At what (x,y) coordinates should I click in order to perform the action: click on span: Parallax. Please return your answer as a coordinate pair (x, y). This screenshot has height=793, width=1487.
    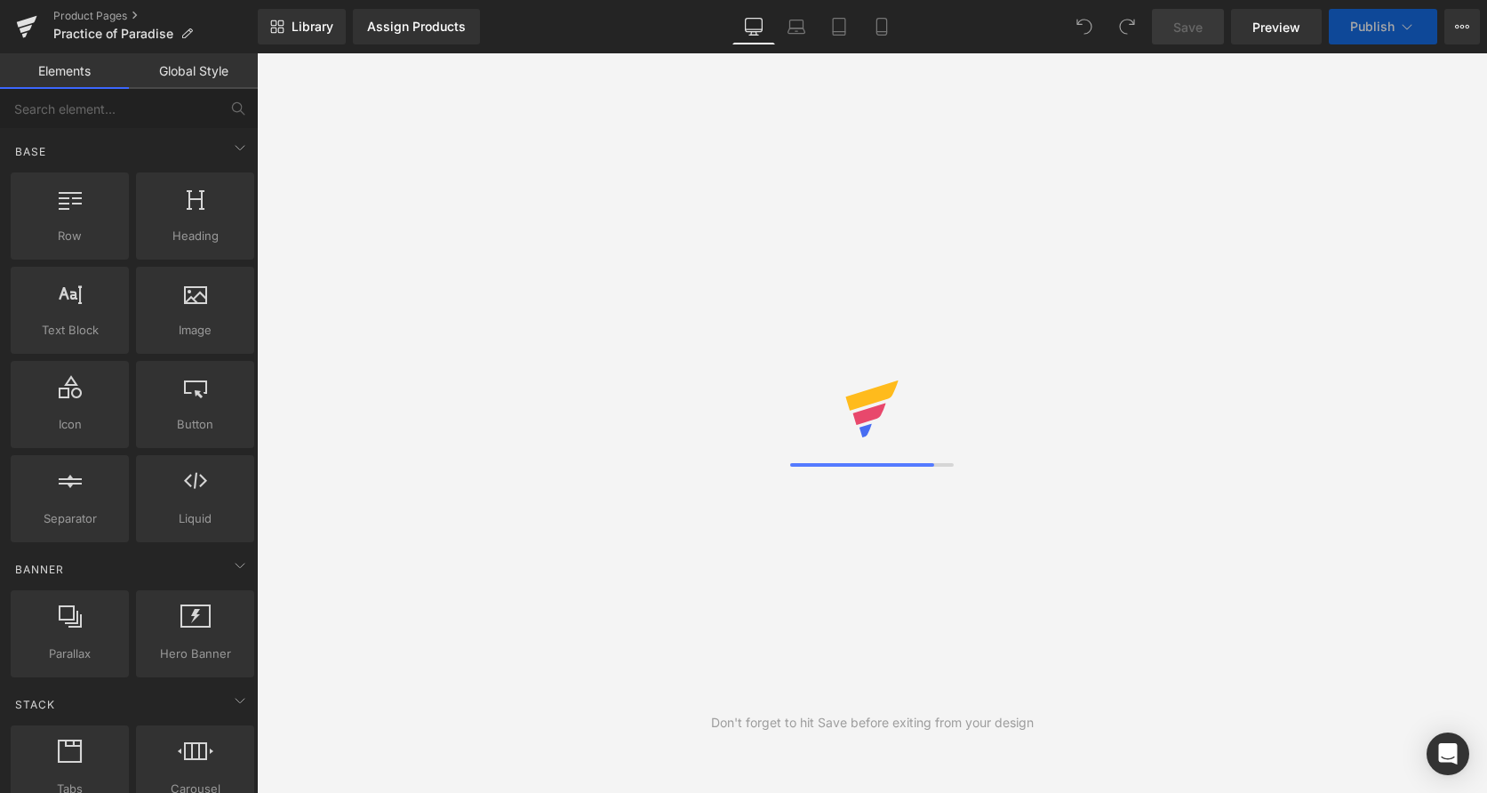
    Looking at the image, I should click on (69, 653).